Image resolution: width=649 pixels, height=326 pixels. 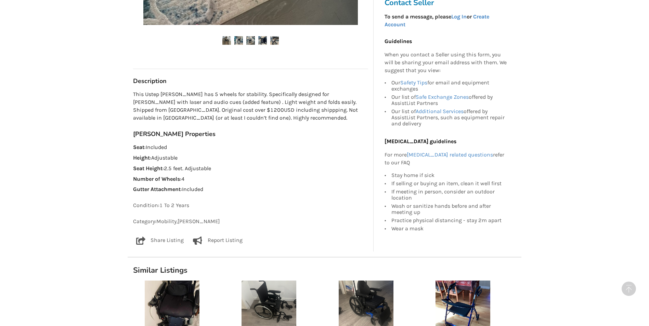 What do you see at coordinates (157, 189) in the screenshot?
I see `strong: Gutter Attachment` at bounding box center [157, 189].